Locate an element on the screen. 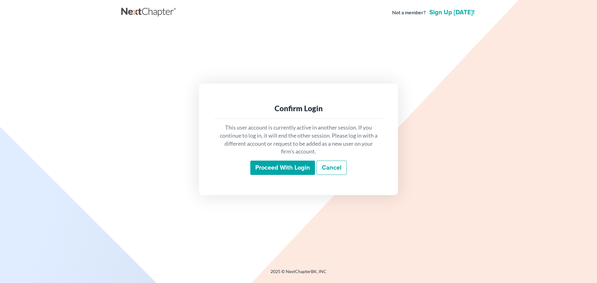 The height and width of the screenshot is (283, 597). div: Confirm Login is located at coordinates (298, 108).